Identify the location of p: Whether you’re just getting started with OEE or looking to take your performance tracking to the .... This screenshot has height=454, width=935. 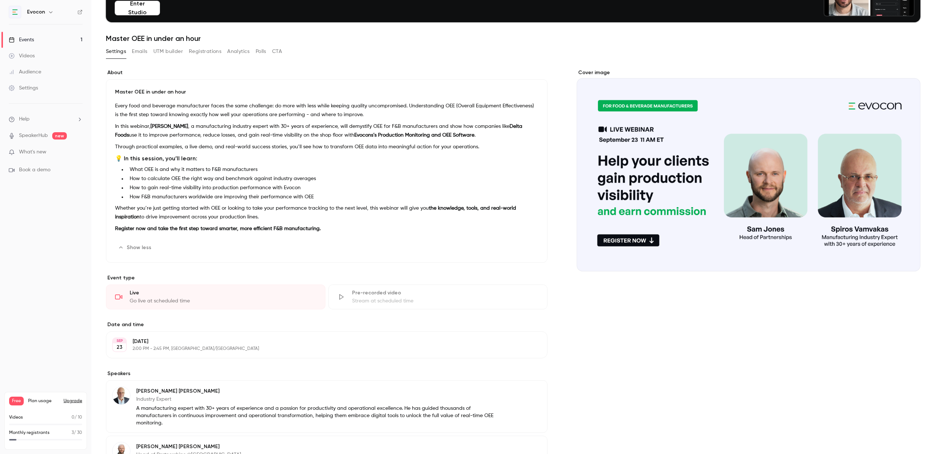
(326, 212).